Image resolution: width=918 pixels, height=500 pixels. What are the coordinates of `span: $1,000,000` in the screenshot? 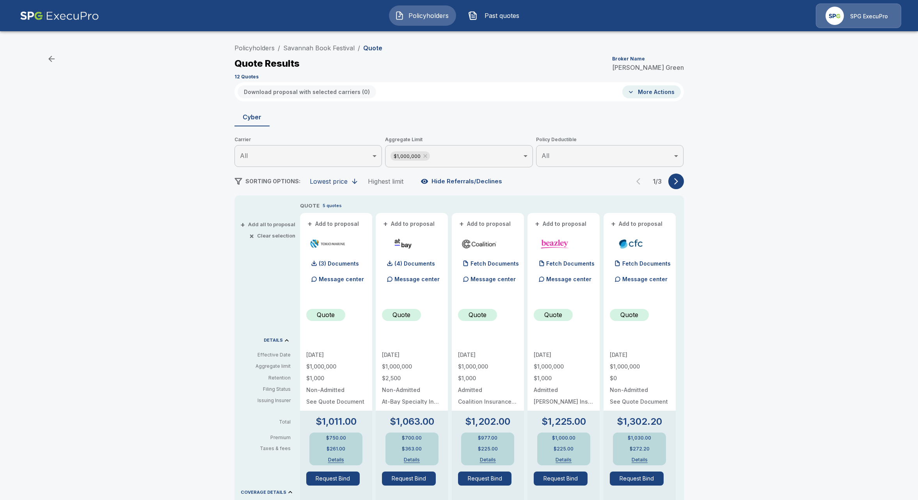 It's located at (407, 156).